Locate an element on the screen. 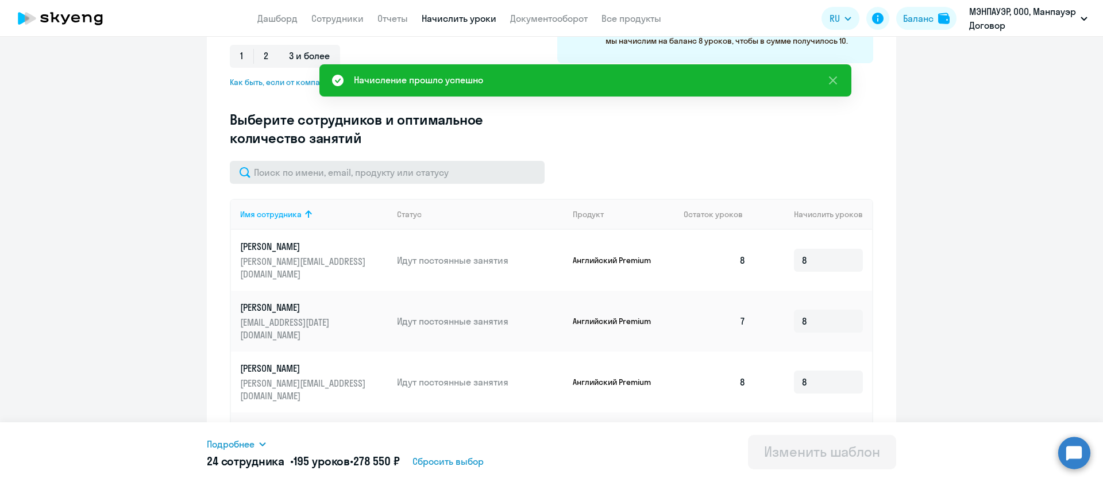 This screenshot has width=1103, height=482. span: Как быть, если от компании готовы оплачивать меньше 5 уроков в месяц? is located at coordinates (375, 82).